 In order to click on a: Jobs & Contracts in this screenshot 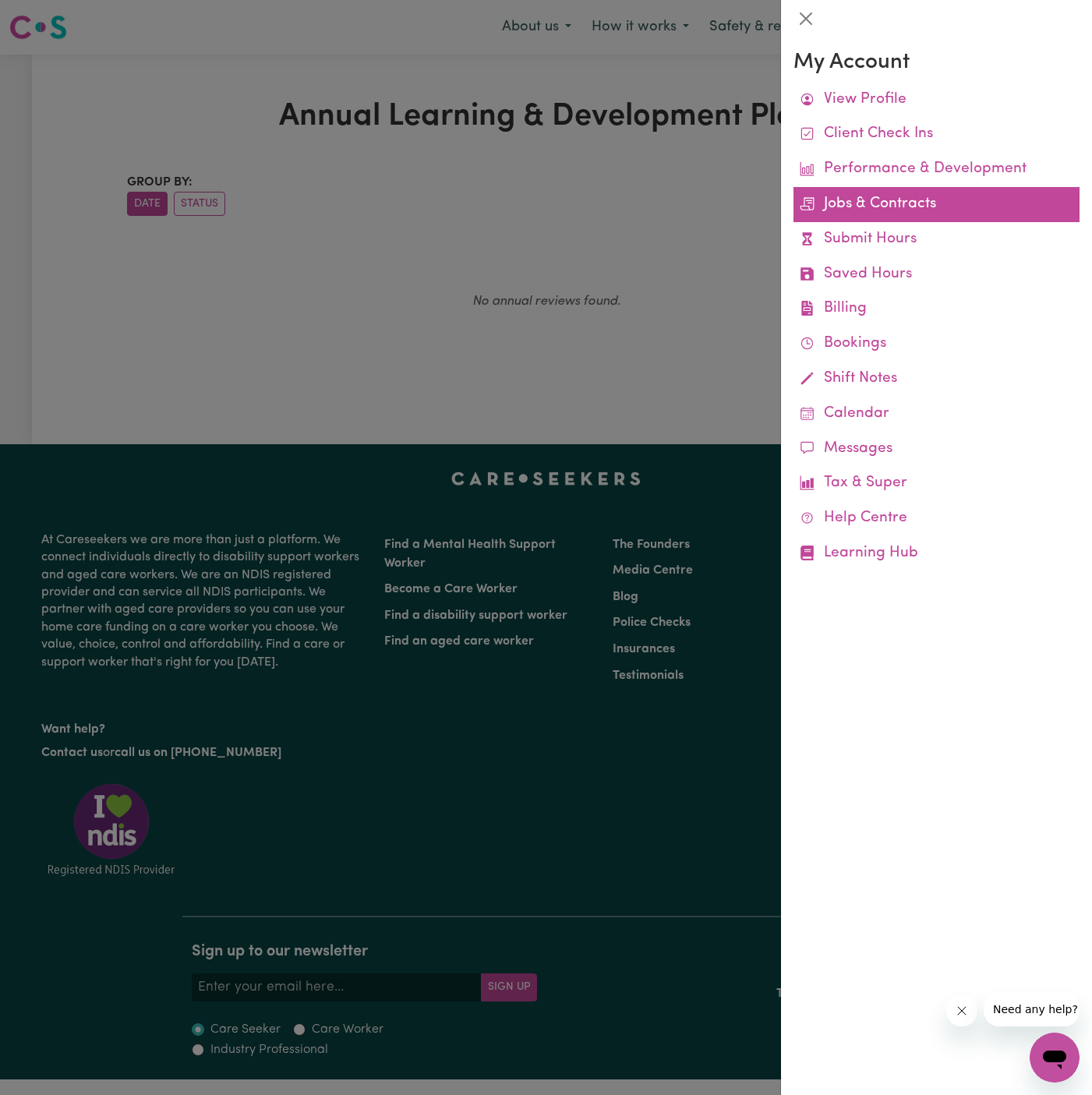, I will do `click(936, 204)`.